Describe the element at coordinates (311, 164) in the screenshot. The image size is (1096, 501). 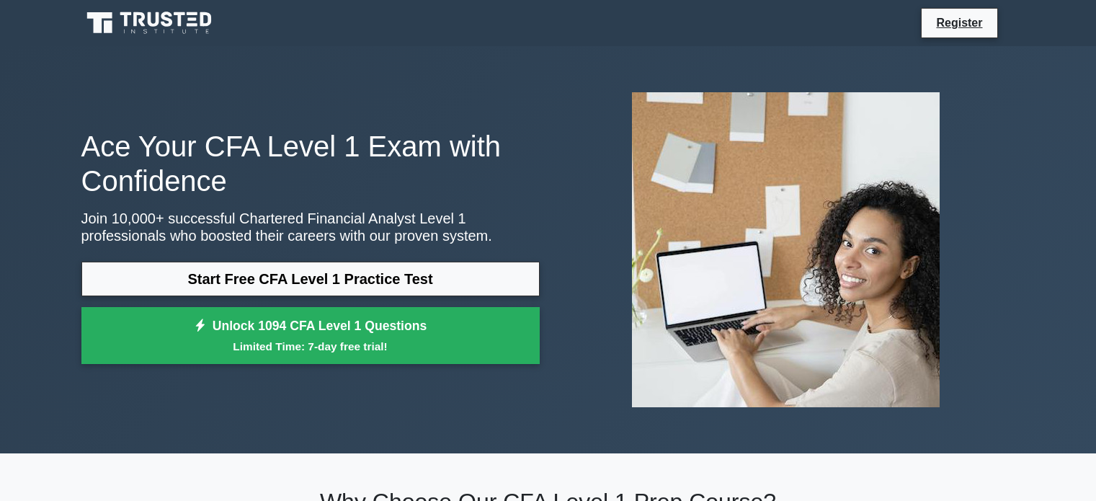
I see `h1: Ace Your CFA Level 1 Exam with Confidence` at that location.